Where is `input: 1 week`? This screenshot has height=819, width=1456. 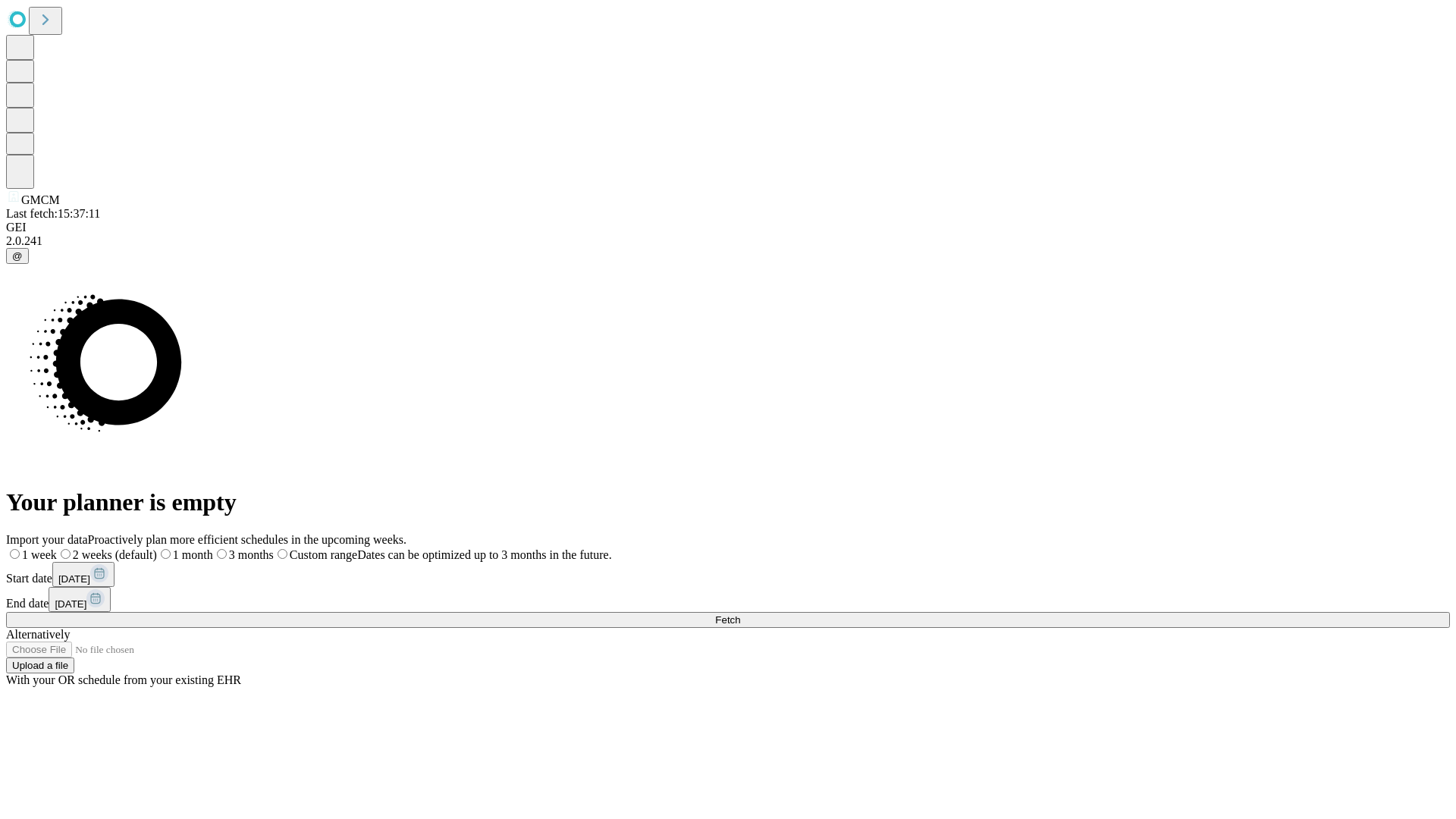 input: 1 week is located at coordinates (14, 554).